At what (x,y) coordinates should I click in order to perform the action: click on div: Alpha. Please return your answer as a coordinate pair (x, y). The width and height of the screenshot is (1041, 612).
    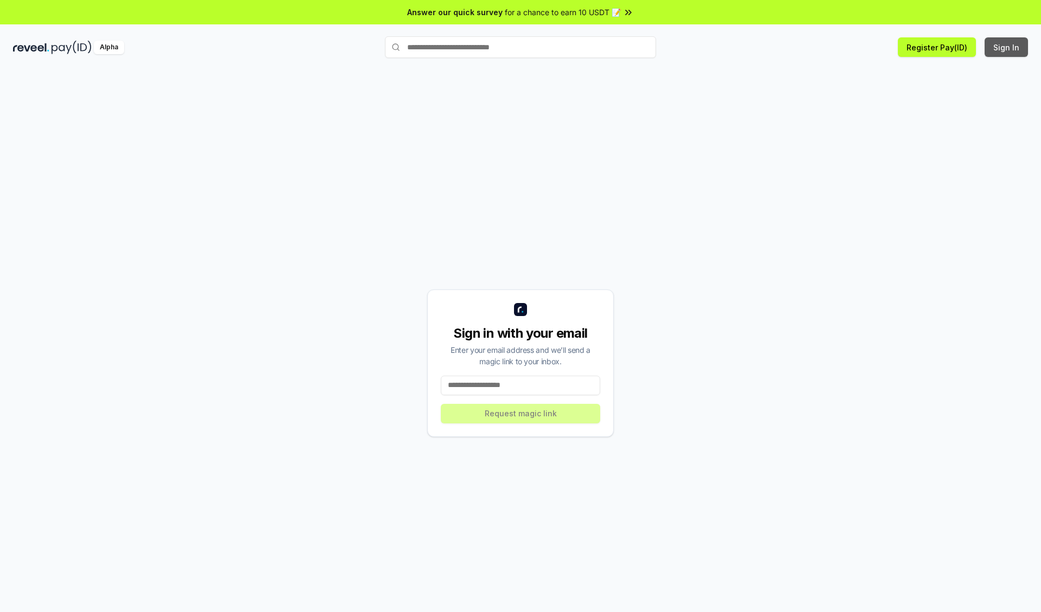
    Looking at the image, I should click on (109, 47).